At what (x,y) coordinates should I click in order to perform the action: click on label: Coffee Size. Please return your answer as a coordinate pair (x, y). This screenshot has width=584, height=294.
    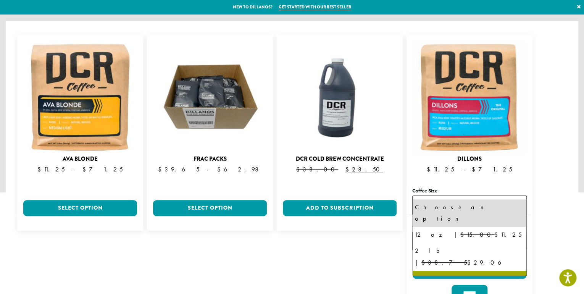
    Looking at the image, I should click on (441, 190).